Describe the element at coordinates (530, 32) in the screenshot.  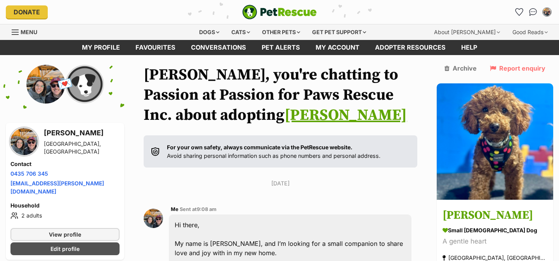
I see `div: Good Reads` at that location.